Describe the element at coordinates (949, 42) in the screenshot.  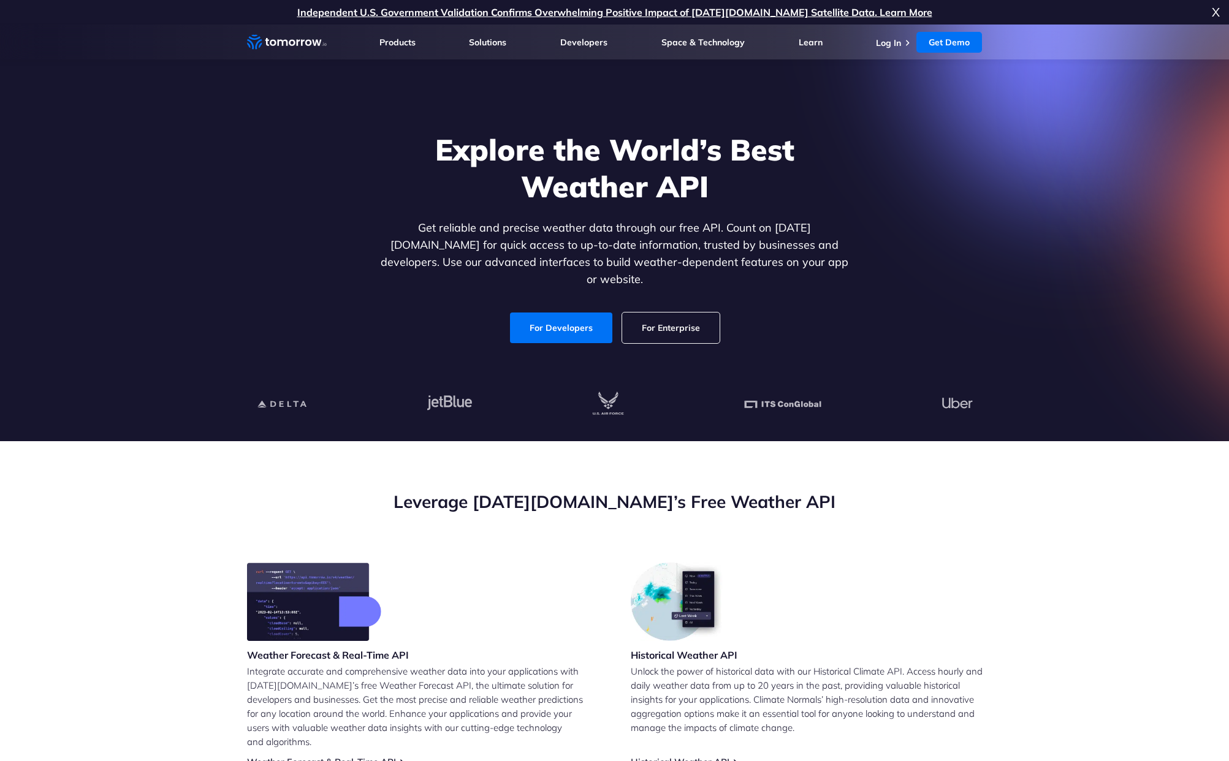
I see `a: Get Demo` at that location.